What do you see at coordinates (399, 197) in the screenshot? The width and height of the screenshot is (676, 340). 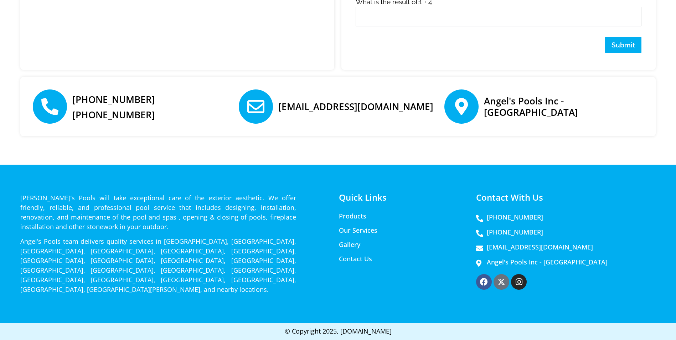 I see `h4: Quick Links` at bounding box center [399, 197].